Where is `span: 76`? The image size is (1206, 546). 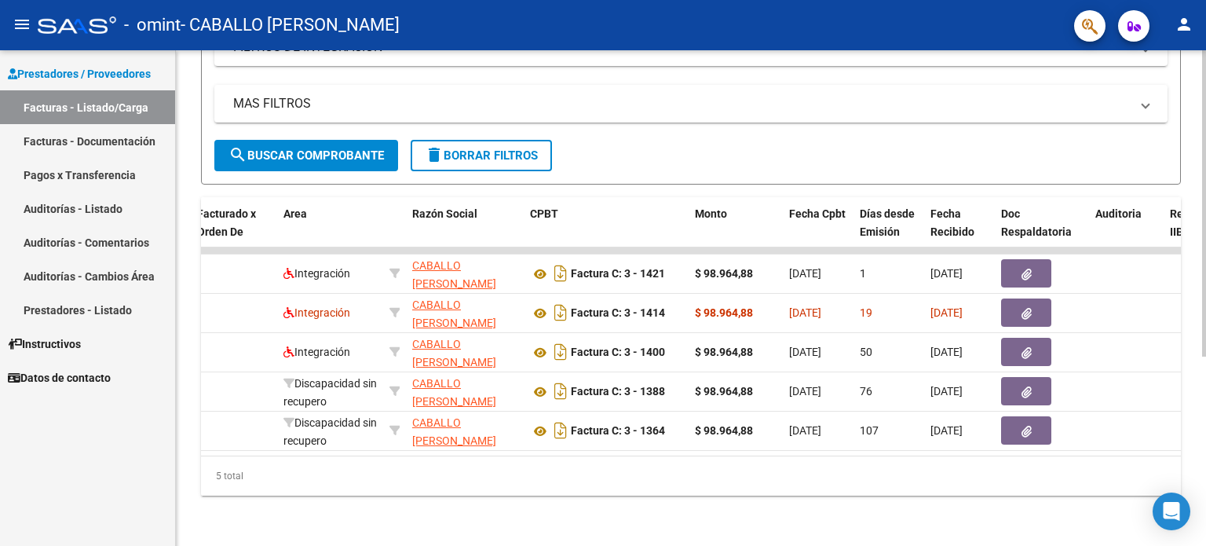 span: 76 is located at coordinates (866, 391).